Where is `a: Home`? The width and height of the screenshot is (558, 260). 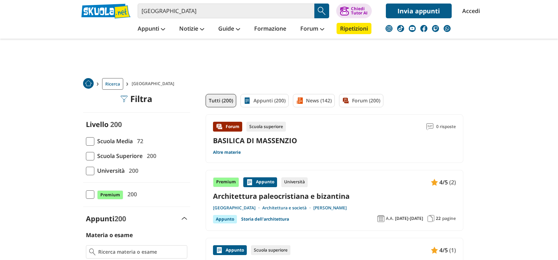 a: Home is located at coordinates (88, 84).